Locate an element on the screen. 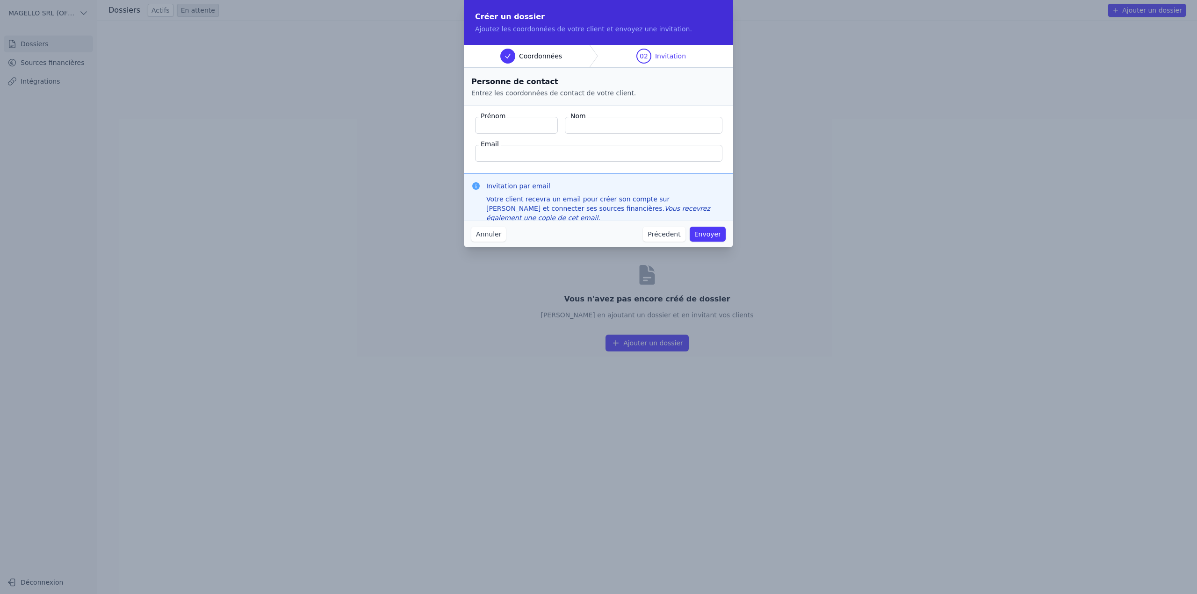 The width and height of the screenshot is (1197, 594). p: Entrez les coordonnées de contact de votre client. is located at coordinates (598, 93).